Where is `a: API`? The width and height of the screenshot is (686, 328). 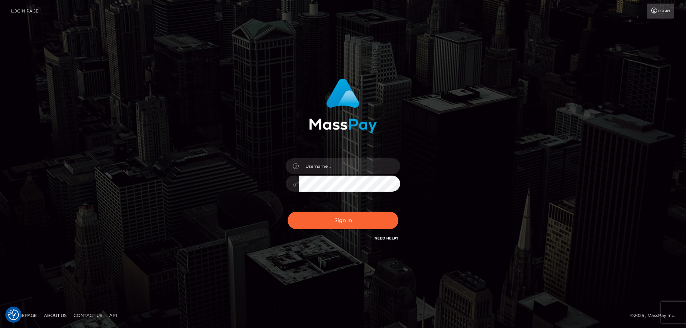
a: API is located at coordinates (113, 316).